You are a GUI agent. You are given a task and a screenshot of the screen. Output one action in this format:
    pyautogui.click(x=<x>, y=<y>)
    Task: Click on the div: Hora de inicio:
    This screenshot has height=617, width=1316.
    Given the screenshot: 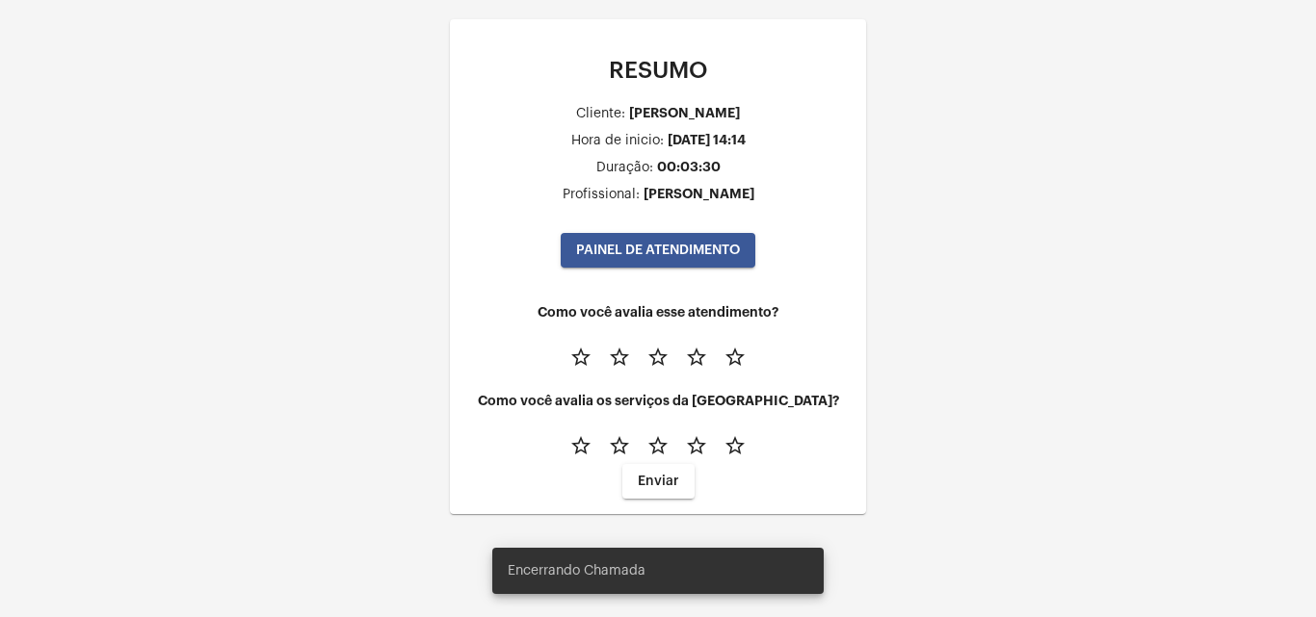 What is the action you would take?
    pyautogui.click(x=617, y=141)
    